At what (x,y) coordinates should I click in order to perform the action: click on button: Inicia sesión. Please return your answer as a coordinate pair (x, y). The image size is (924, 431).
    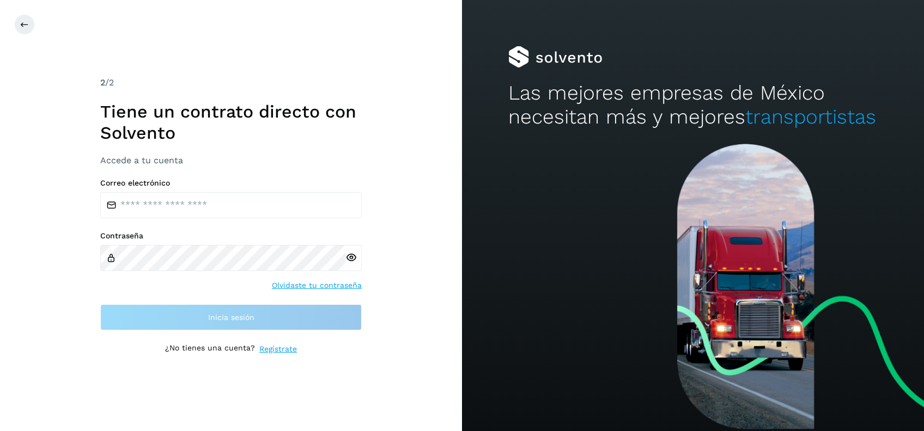
    Looking at the image, I should click on (231, 318).